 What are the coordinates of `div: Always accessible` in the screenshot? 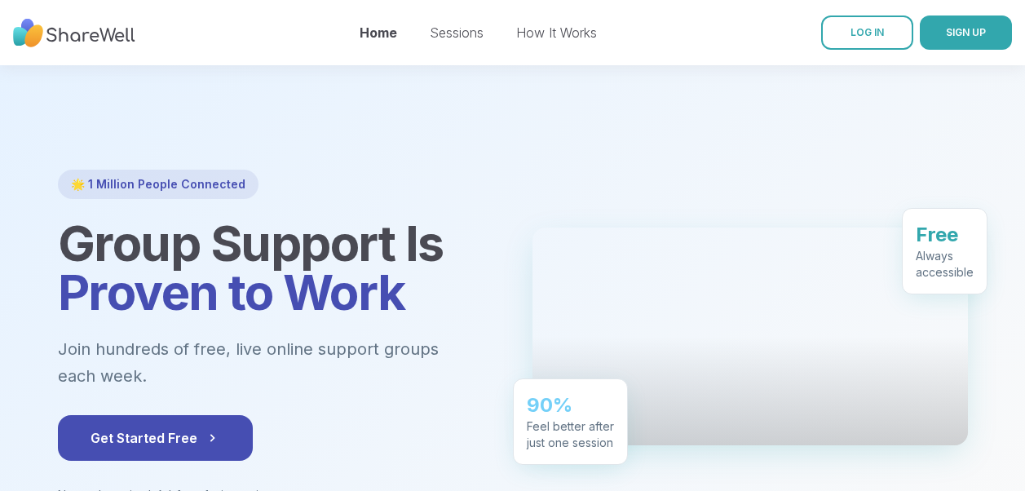 It's located at (944, 264).